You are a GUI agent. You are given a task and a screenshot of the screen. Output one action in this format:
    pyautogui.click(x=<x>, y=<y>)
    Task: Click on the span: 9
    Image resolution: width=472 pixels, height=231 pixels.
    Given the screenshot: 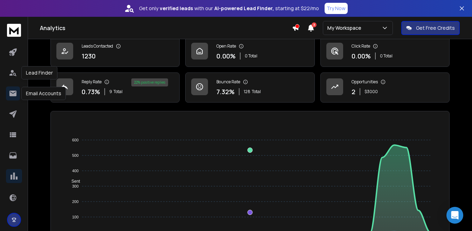 What is the action you would take?
    pyautogui.click(x=111, y=92)
    